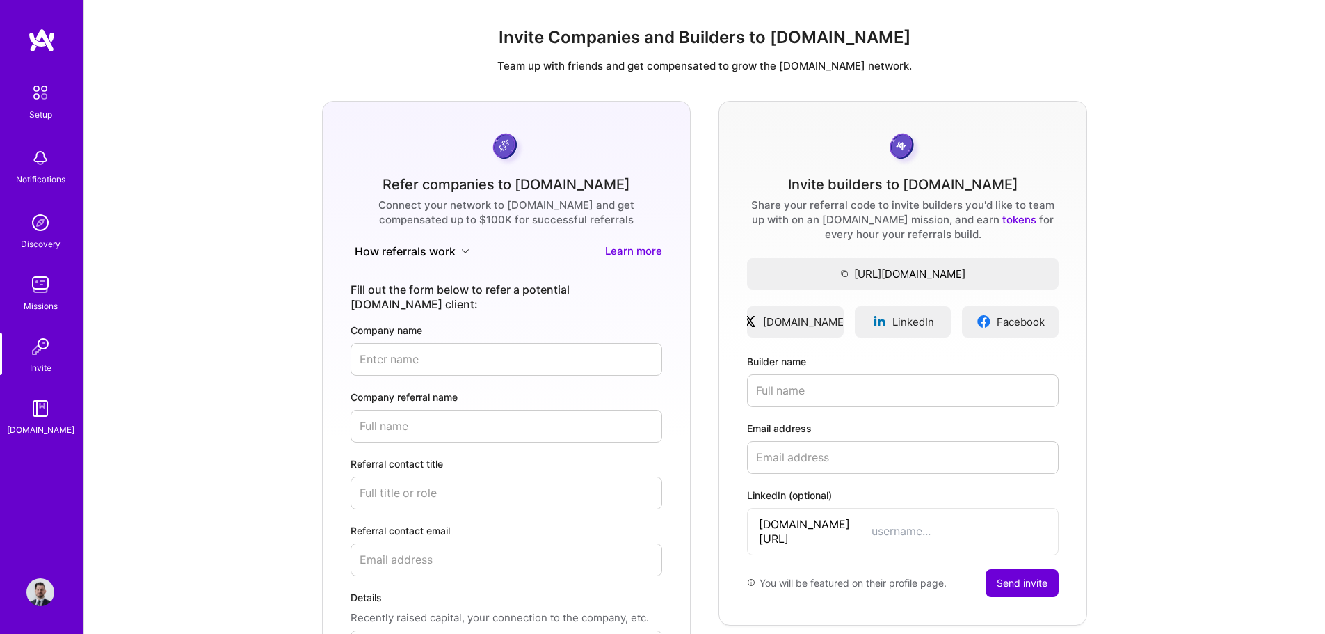 The width and height of the screenshot is (1325, 634). Describe the element at coordinates (40, 114) in the screenshot. I see `div: Setup` at that location.